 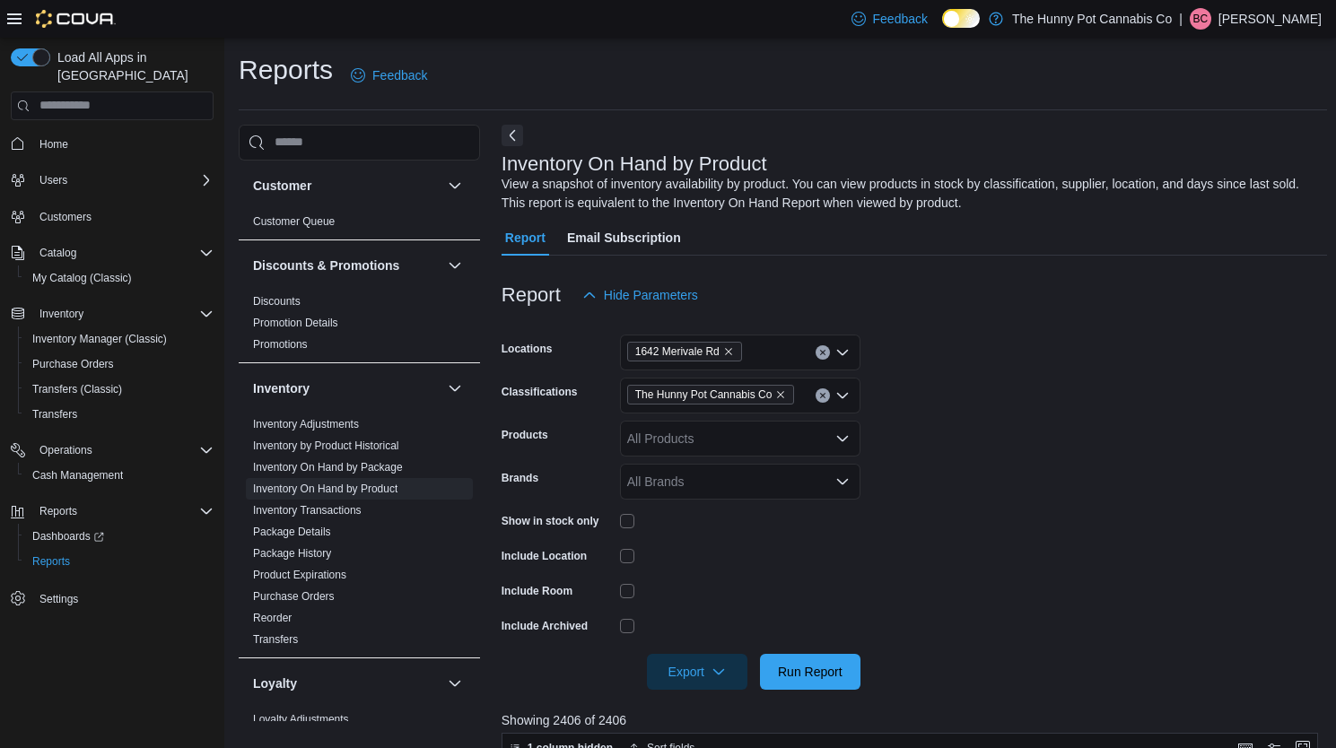 I want to click on button: Users, so click(x=53, y=180).